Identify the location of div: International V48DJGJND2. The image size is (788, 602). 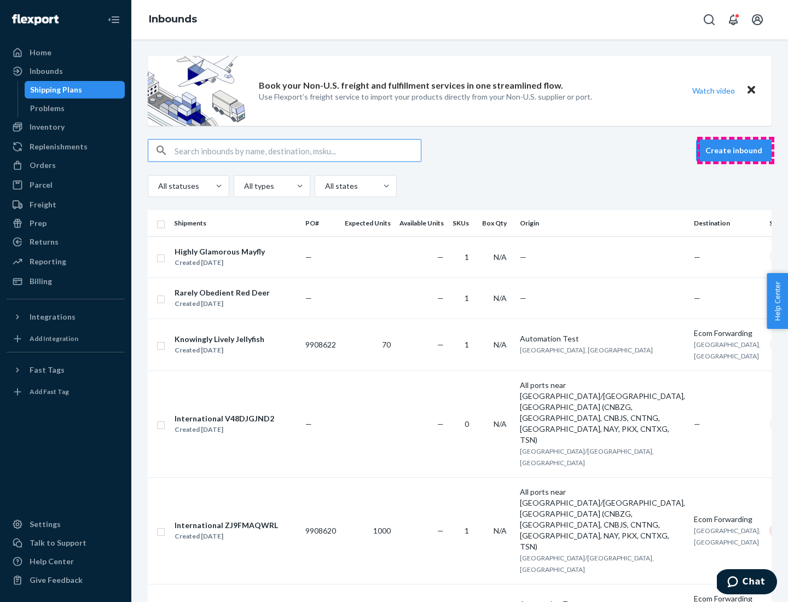
(224, 418).